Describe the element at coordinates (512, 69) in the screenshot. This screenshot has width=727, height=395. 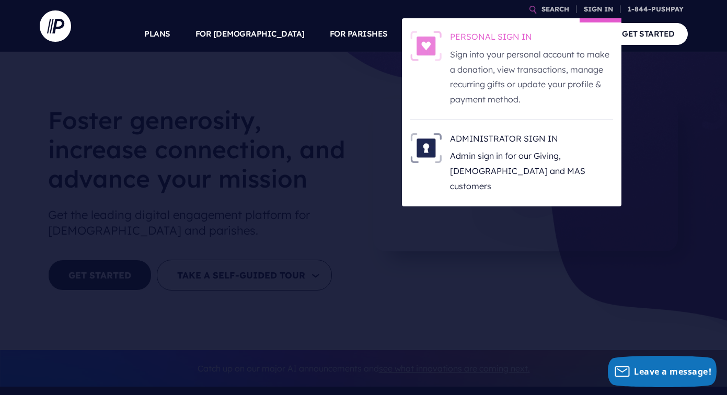
I see `a: PERSONAL SIGN IN - Illustration PERSONAL SIGN IN Sign into your personal account to make a donati...` at that location.